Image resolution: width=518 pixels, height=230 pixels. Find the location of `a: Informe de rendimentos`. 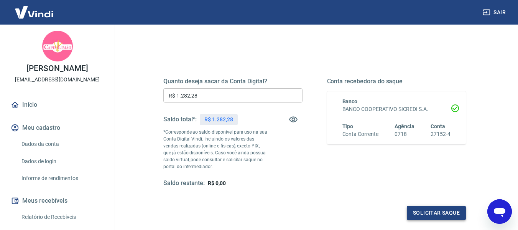

a: Informe de rendimentos is located at coordinates (62, 178).